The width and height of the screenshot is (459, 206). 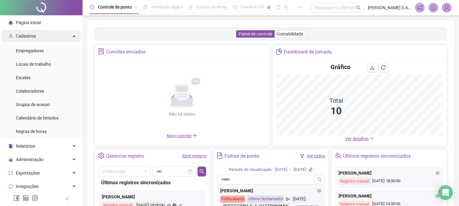 I want to click on span: ellipsis, so click(x=300, y=7).